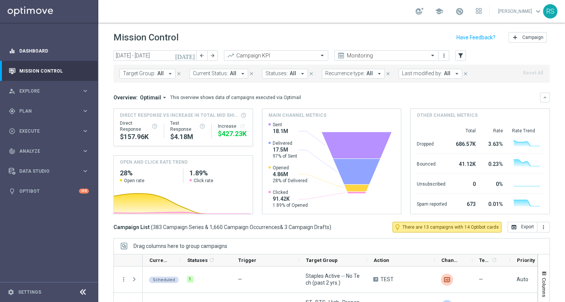  Describe the element at coordinates (50, 171) in the screenshot. I see `span: Data Studio` at that location.